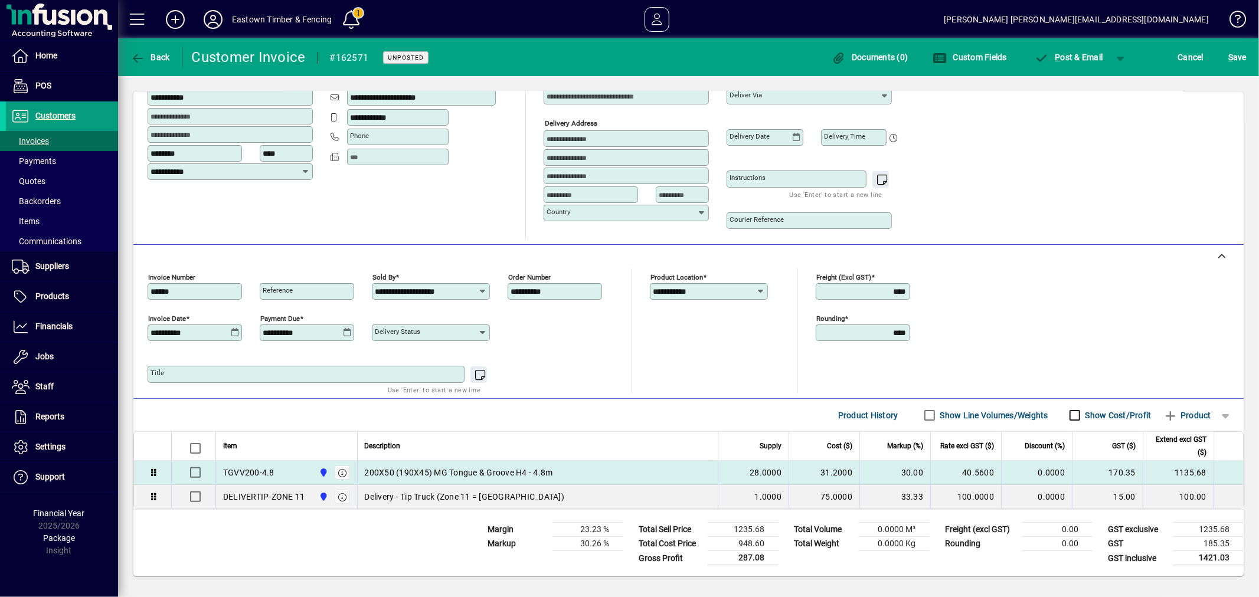 Image resolution: width=1259 pixels, height=597 pixels. Describe the element at coordinates (44, 357) in the screenshot. I see `span: Jobs` at that location.